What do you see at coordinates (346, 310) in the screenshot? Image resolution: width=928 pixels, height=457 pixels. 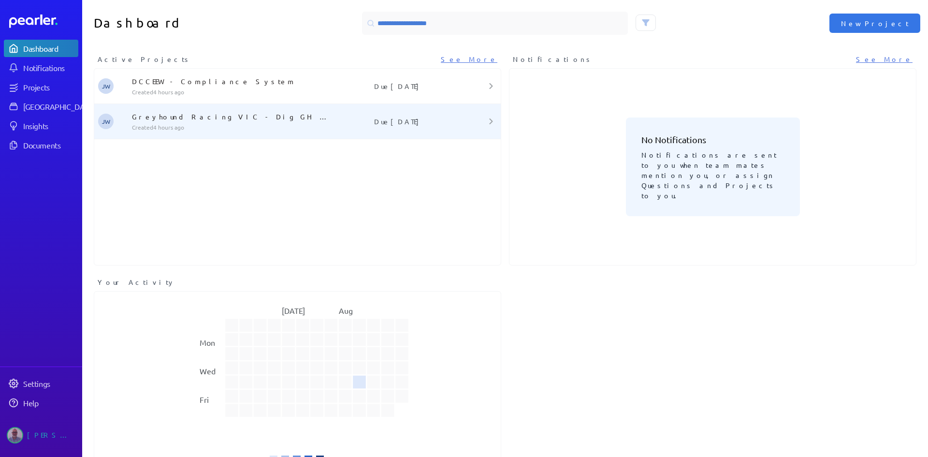 I see `text: Aug` at bounding box center [346, 310].